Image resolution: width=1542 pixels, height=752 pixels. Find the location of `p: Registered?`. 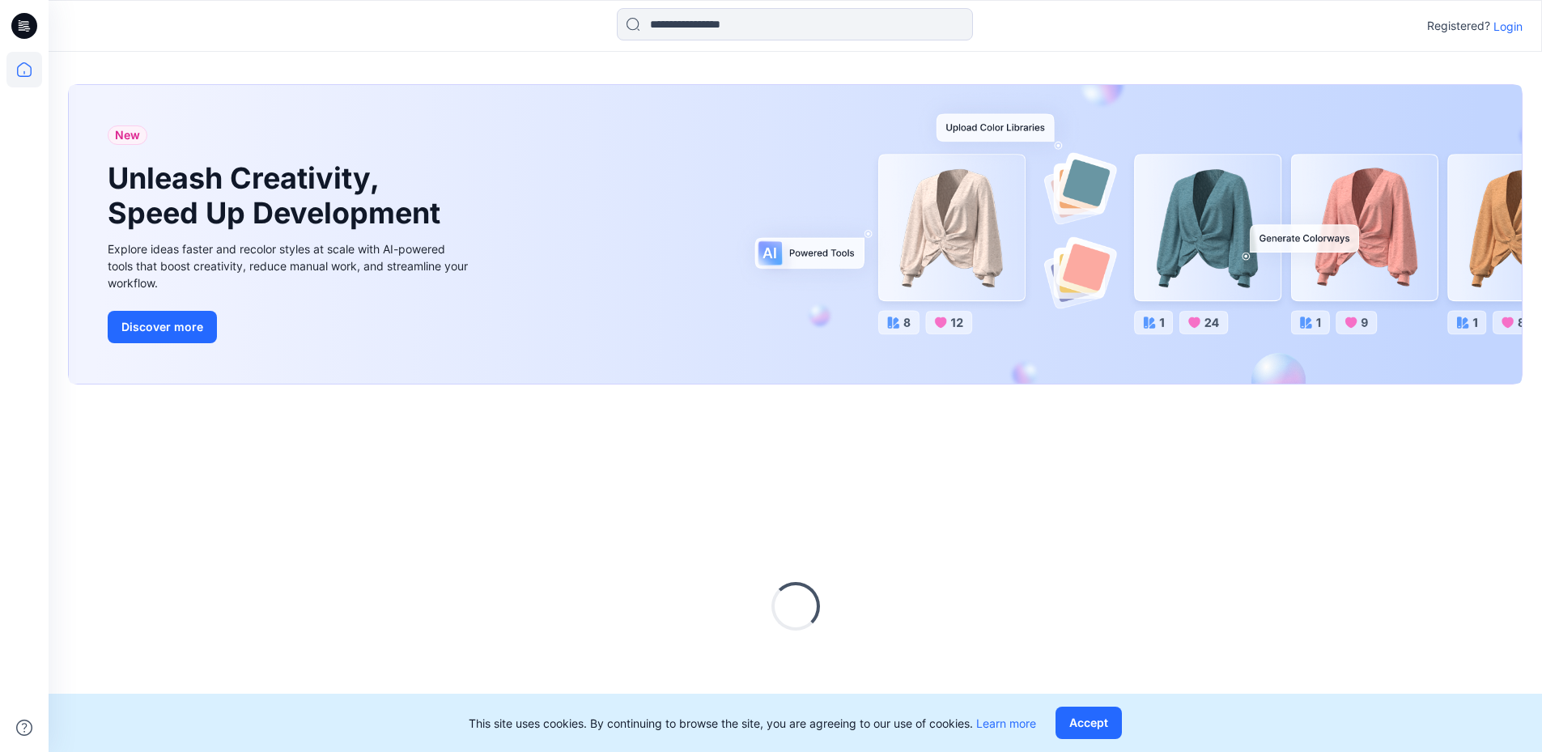

p: Registered? is located at coordinates (1459, 26).